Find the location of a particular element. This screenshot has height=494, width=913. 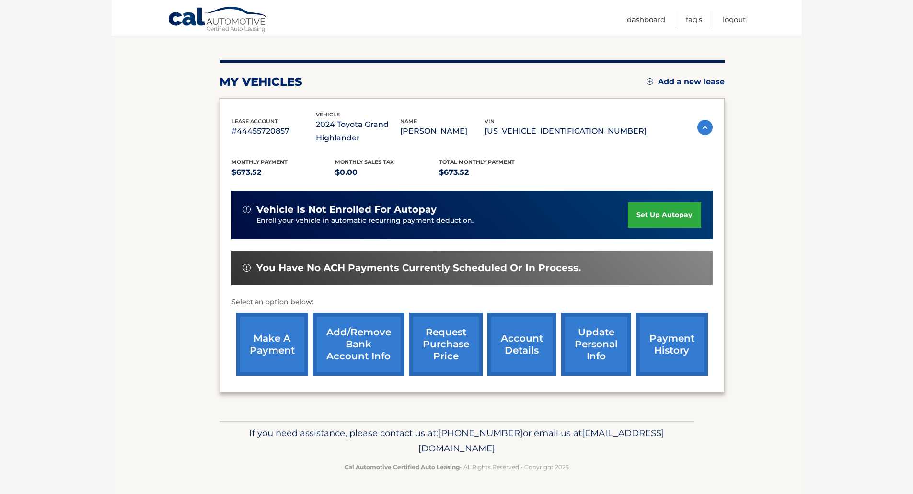

a: Logout is located at coordinates (734, 19).